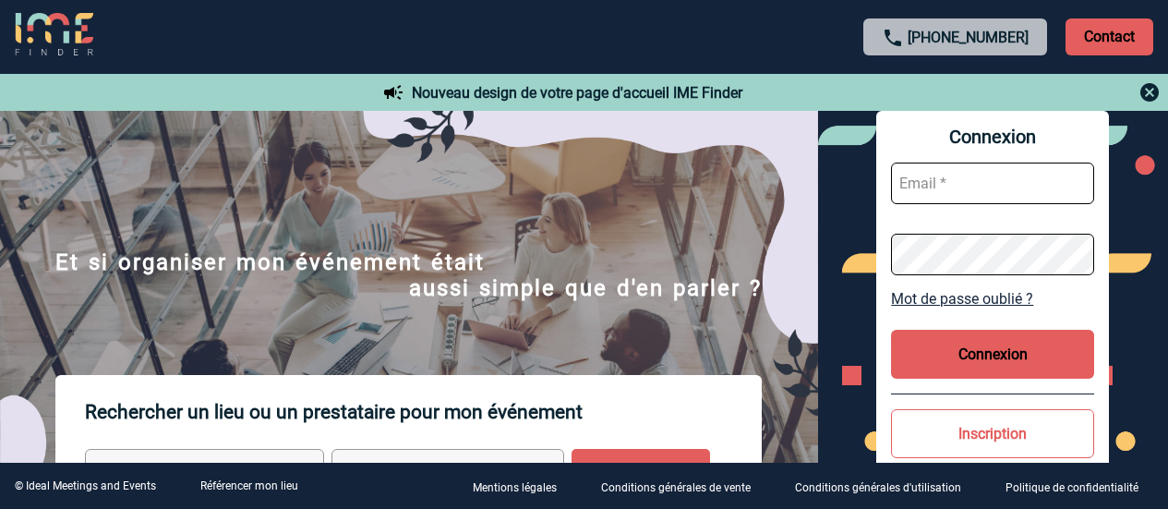  I want to click on button: Connexion, so click(992, 354).